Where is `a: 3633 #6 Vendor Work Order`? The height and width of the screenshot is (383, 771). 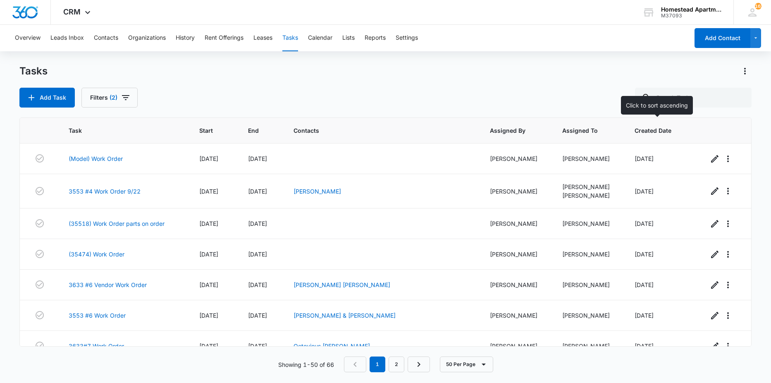 a: 3633 #6 Vendor Work Order is located at coordinates (107, 284).